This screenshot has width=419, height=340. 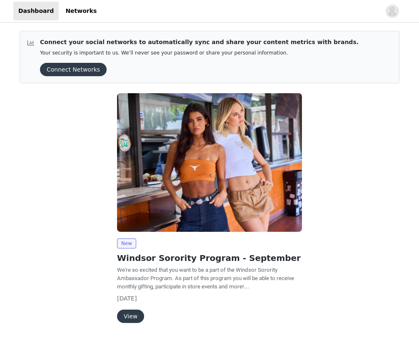 What do you see at coordinates (127, 244) in the screenshot?
I see `span: New` at bounding box center [127, 244].